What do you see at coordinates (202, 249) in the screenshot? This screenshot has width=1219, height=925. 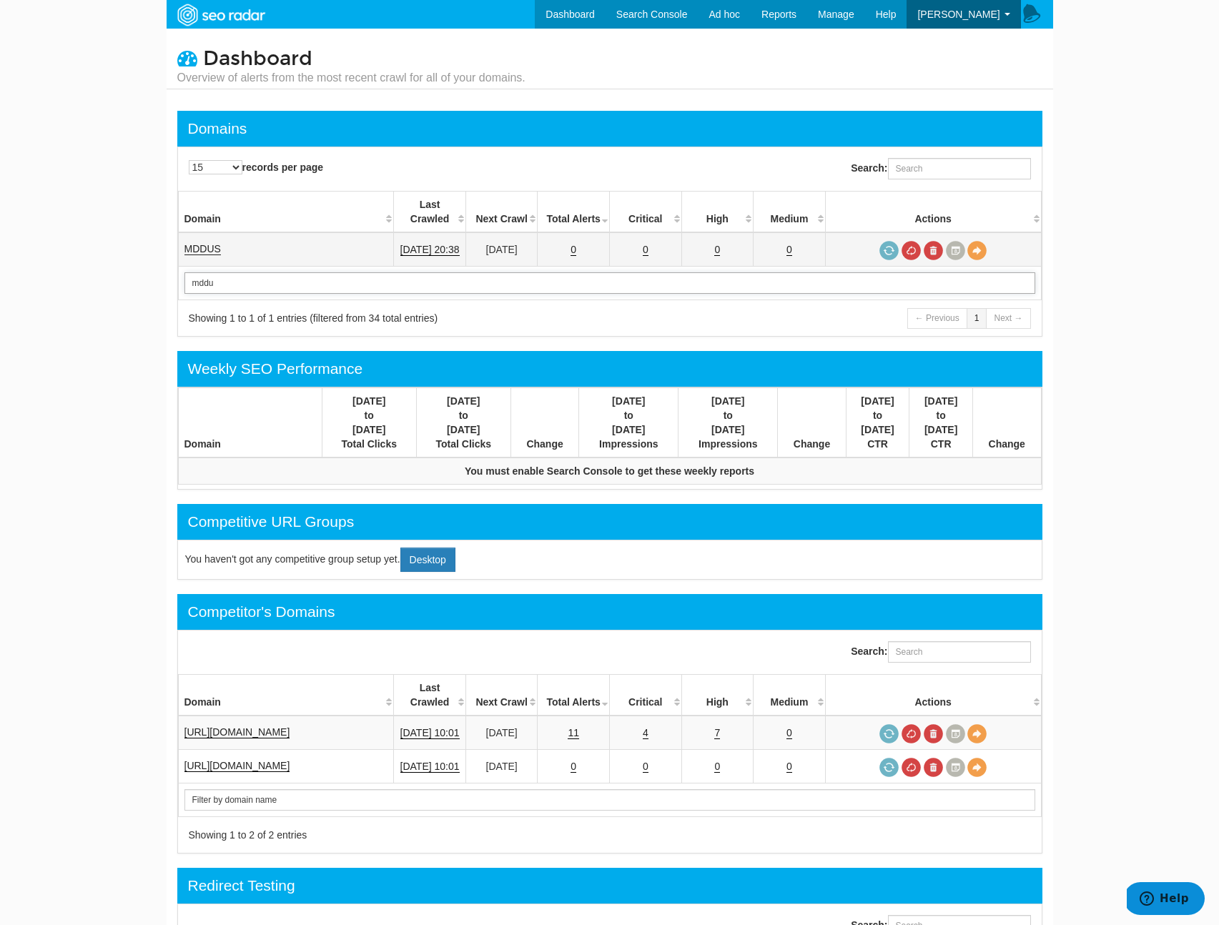 I see `a: MDDUS` at bounding box center [202, 249].